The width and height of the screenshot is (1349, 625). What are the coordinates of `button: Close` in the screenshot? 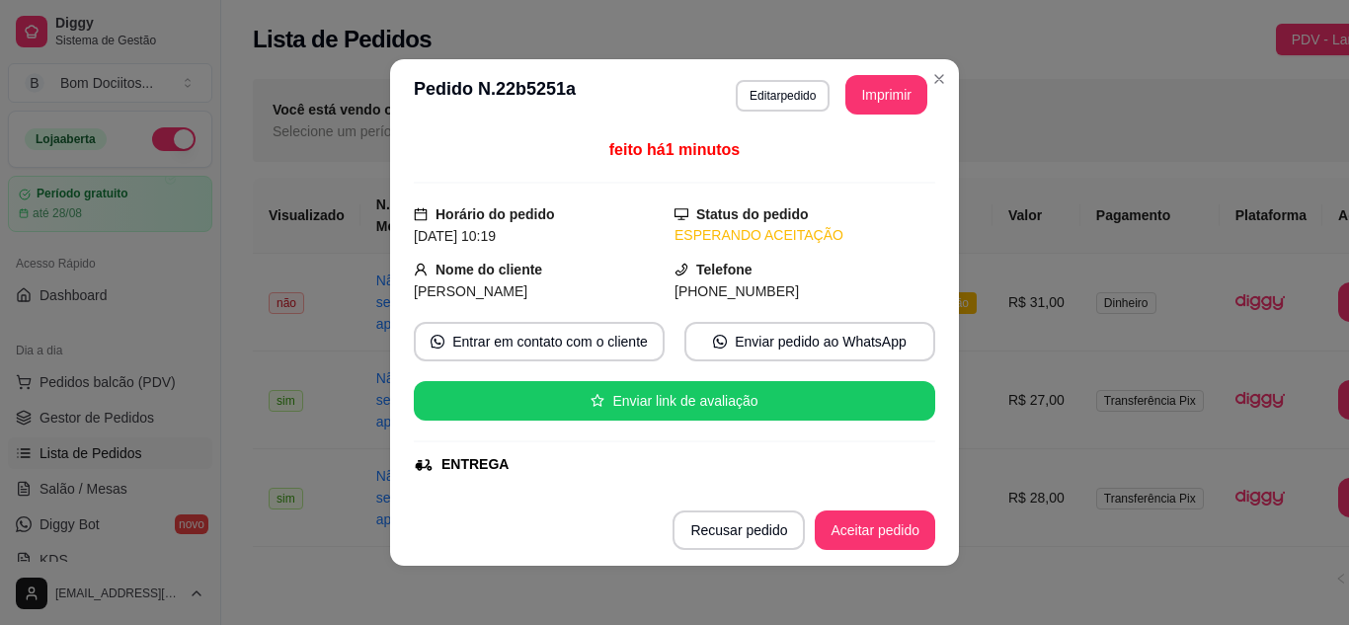 It's located at (939, 79).